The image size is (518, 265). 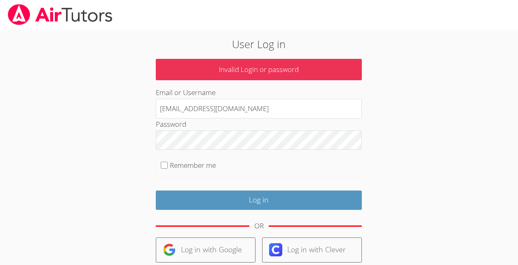 I want to click on a: Log in with Clever, so click(x=312, y=250).